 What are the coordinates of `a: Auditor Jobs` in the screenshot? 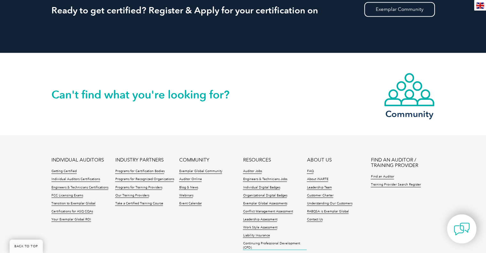 It's located at (252, 171).